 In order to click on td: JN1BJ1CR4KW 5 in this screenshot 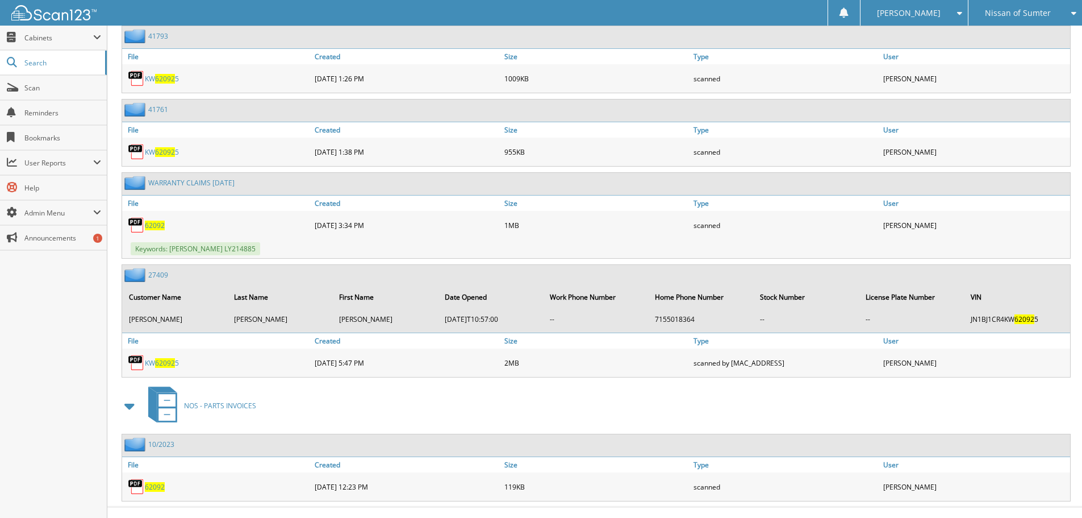, I will do `click(1017, 319)`.